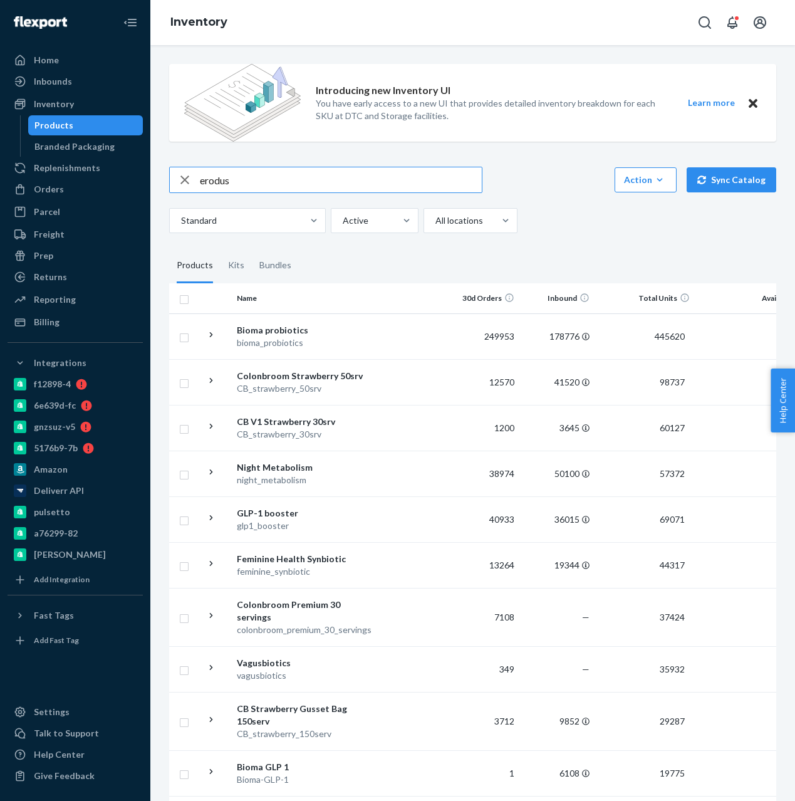  Describe the element at coordinates (482, 720) in the screenshot. I see `td: 3712` at that location.